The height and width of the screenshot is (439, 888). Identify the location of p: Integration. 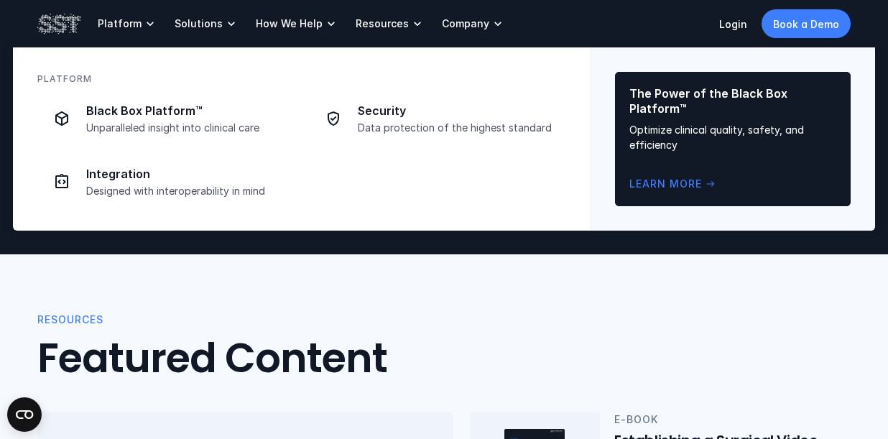
(186, 174).